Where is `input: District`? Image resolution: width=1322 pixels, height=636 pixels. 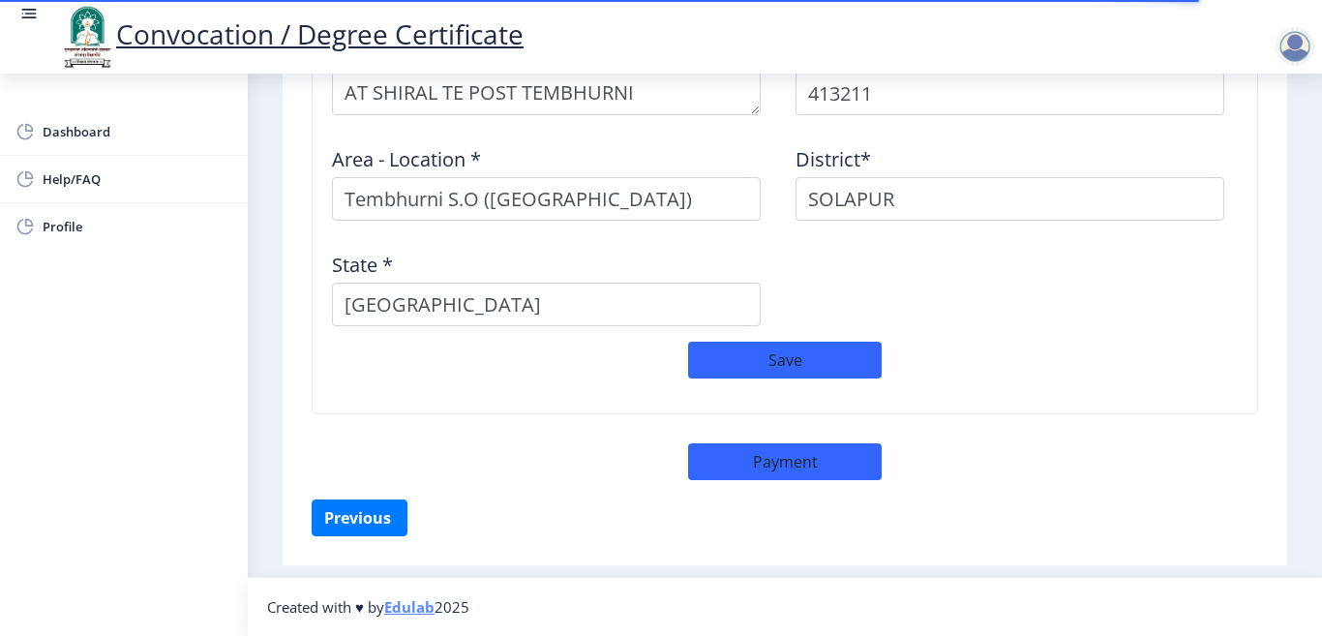 input: District is located at coordinates (1010, 198).